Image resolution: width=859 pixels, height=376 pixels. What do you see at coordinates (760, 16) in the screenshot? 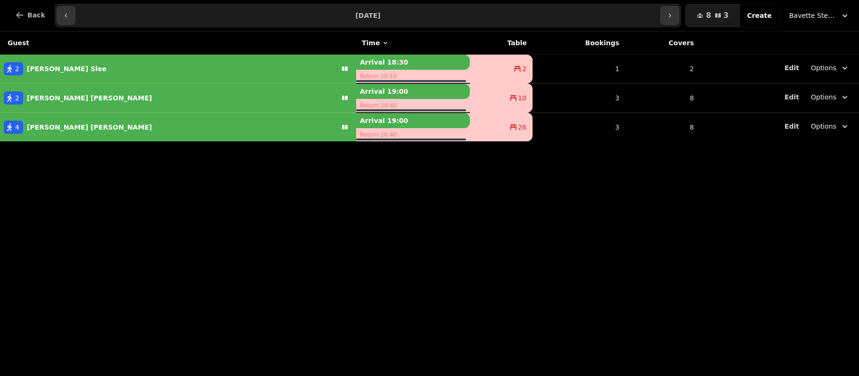
I see `span: Create` at bounding box center [760, 16].